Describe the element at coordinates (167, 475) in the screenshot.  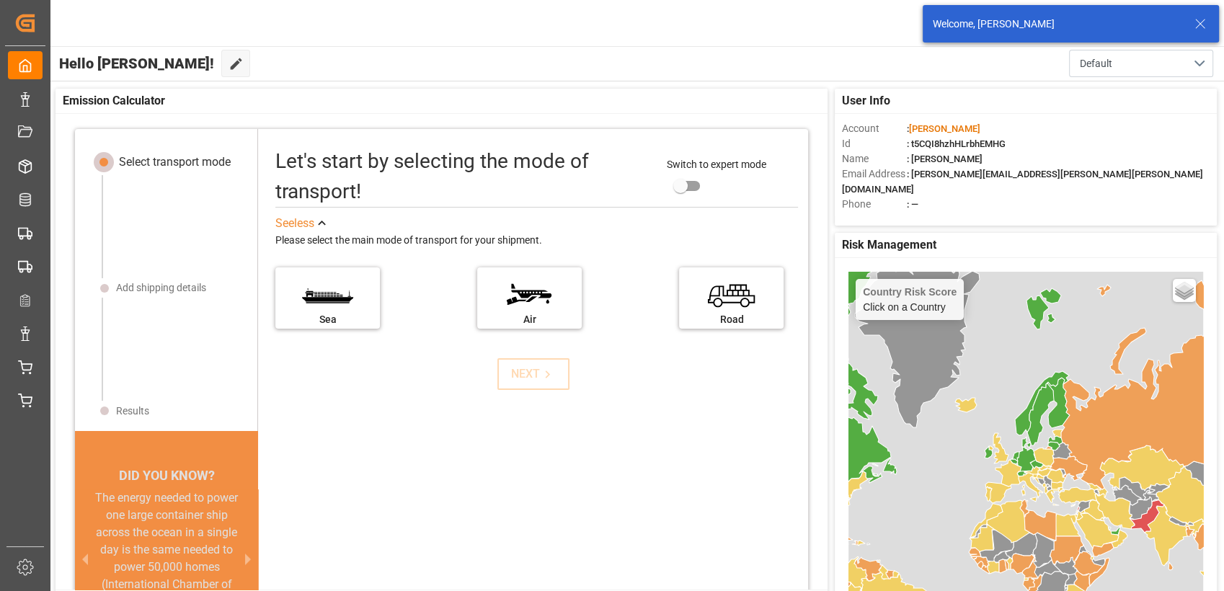
I see `div: DID YOU KNOW?` at that location.